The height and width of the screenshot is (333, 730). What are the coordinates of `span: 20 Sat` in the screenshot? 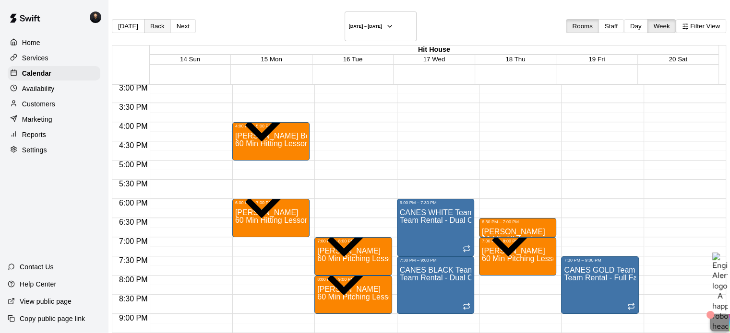 It's located at (678, 59).